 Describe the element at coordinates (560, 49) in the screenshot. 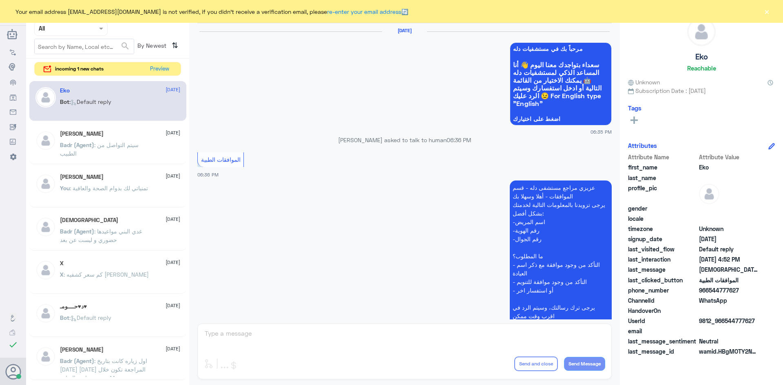

I see `span: مرحباً بك في مستشفيات دله` at that location.